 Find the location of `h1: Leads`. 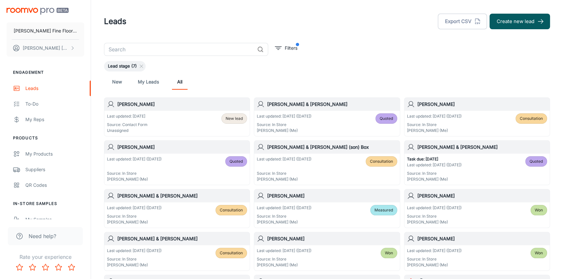

h1: Leads is located at coordinates (115, 21).